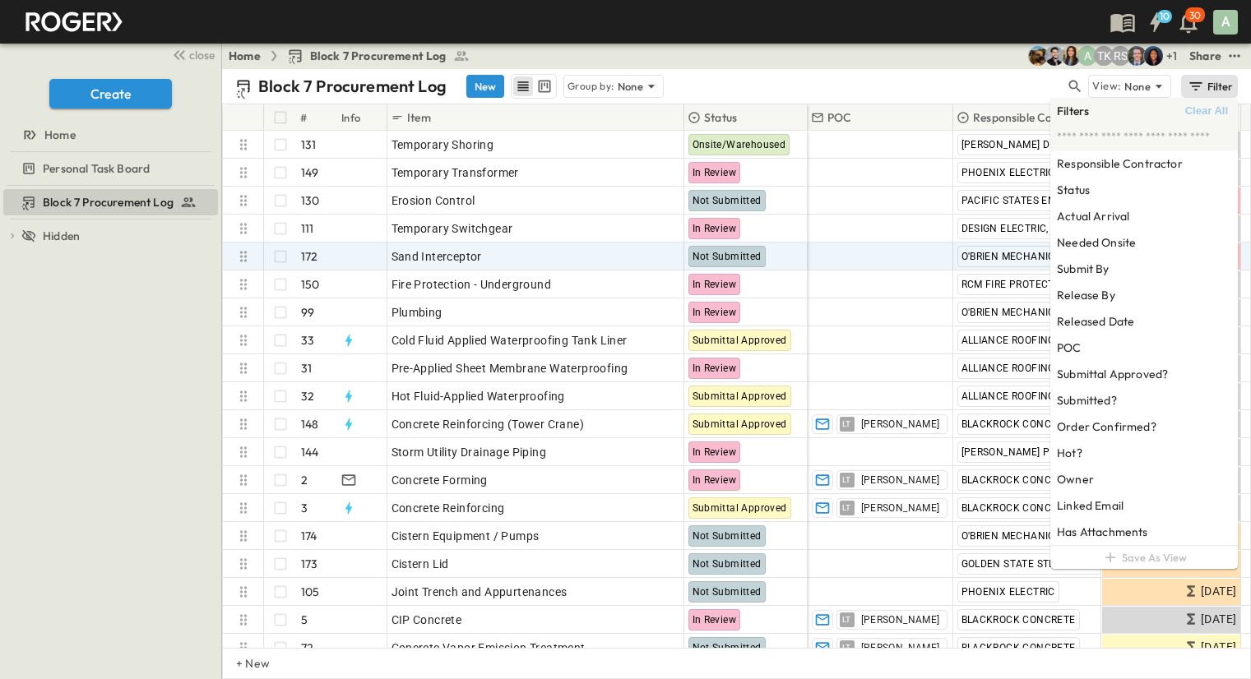  I want to click on p: None, so click(1137, 86).